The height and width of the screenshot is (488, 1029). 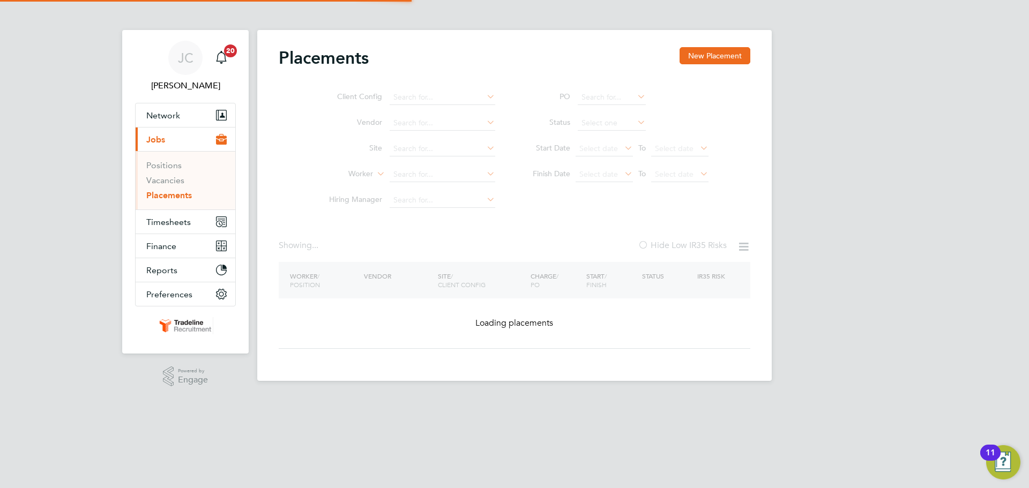 What do you see at coordinates (185, 222) in the screenshot?
I see `button: Timesheets` at bounding box center [185, 222].